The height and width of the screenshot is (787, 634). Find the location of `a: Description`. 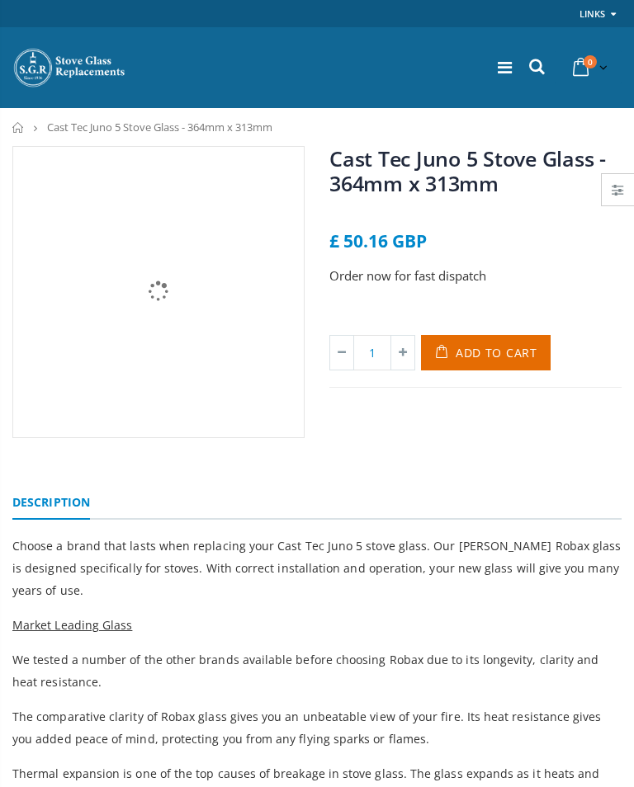

a: Description is located at coordinates (51, 503).